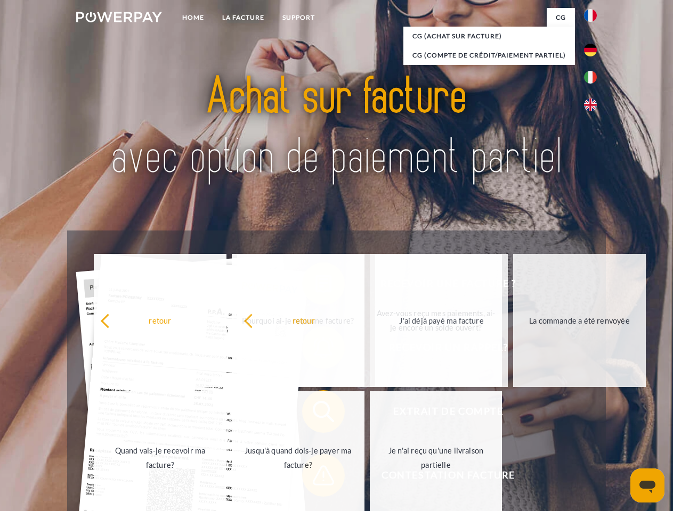 The image size is (673, 511). What do you see at coordinates (590, 77) in the screenshot?
I see `img: it` at bounding box center [590, 77].